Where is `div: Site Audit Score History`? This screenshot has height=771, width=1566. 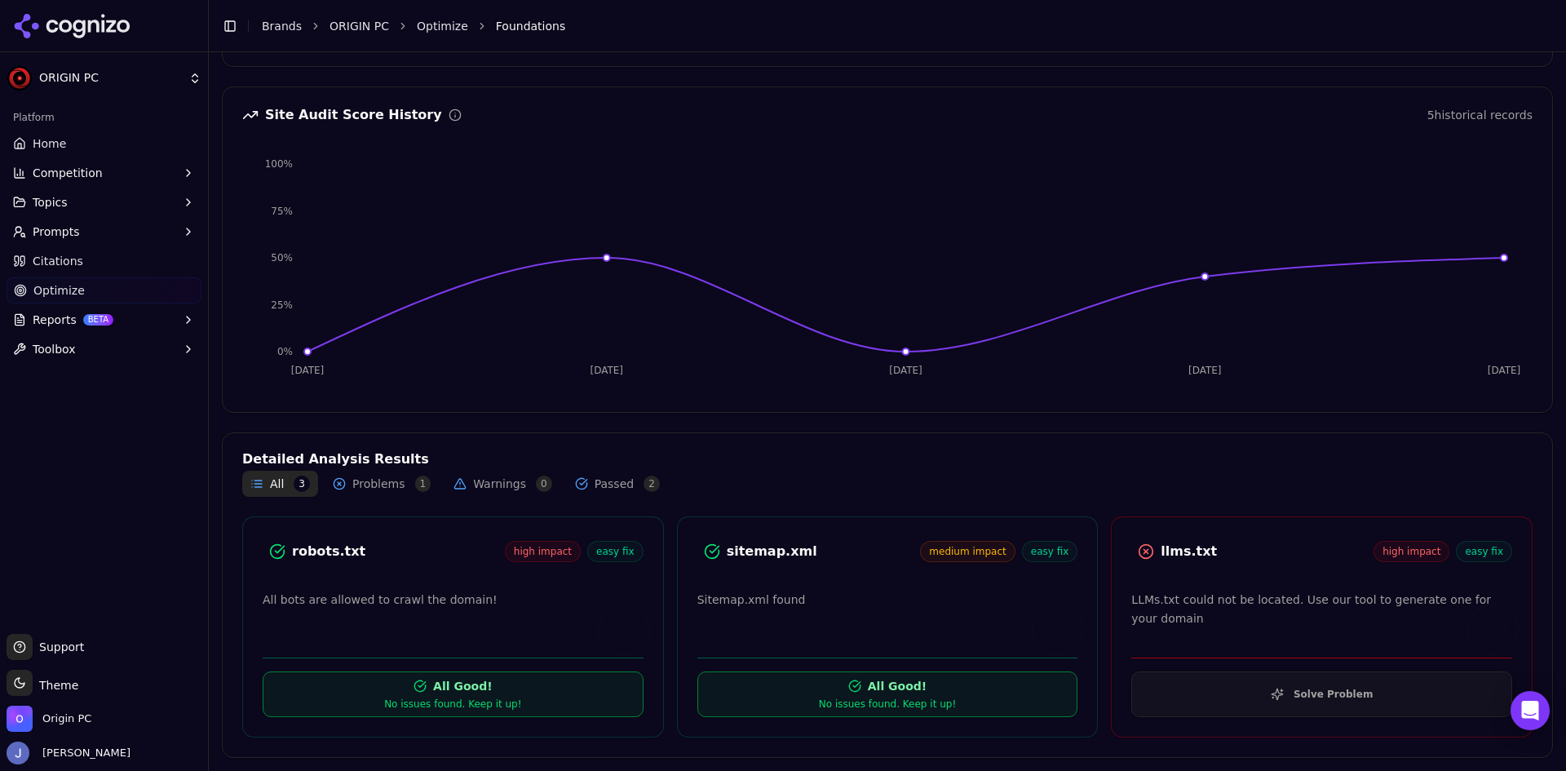 div: Site Audit Score History is located at coordinates (352, 115).